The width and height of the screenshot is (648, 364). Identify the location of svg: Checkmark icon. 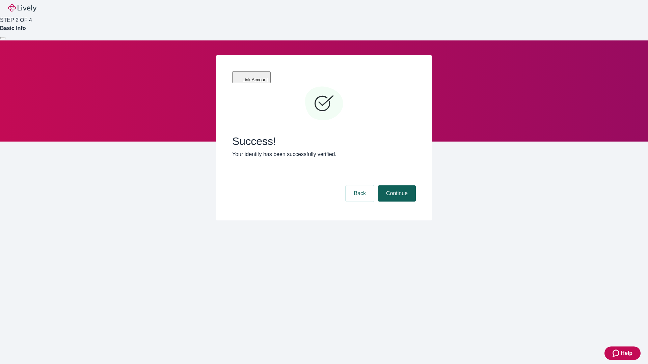
(324, 104).